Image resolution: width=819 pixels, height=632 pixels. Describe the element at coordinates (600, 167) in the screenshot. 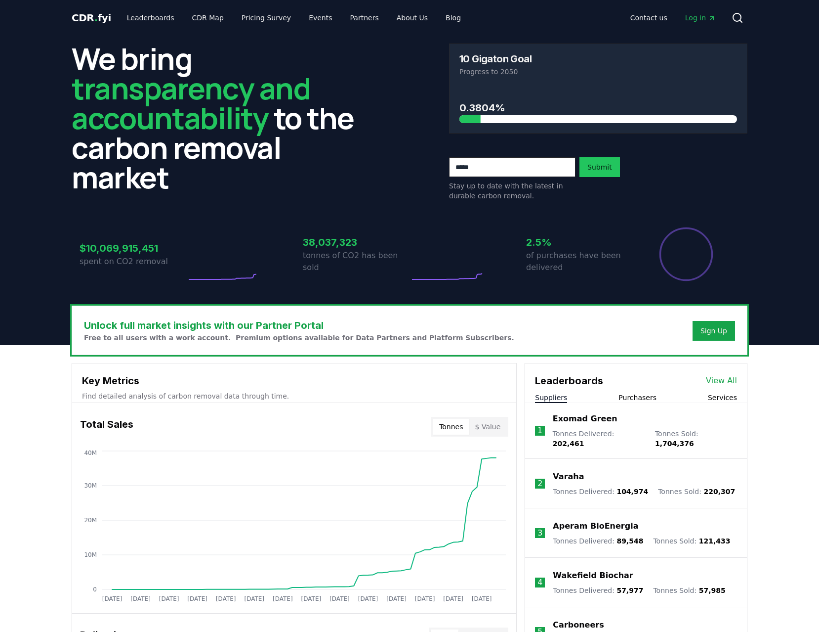

I see `button: Submit` at that location.